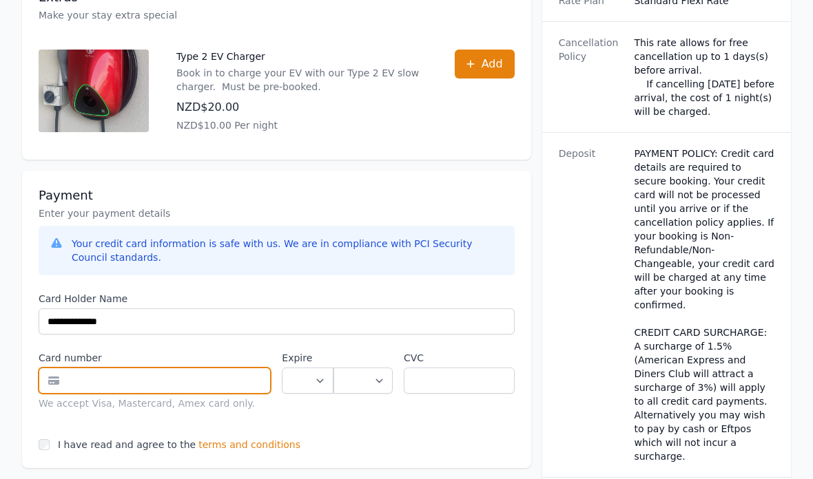 This screenshot has width=813, height=479. I want to click on button: Add, so click(484, 64).